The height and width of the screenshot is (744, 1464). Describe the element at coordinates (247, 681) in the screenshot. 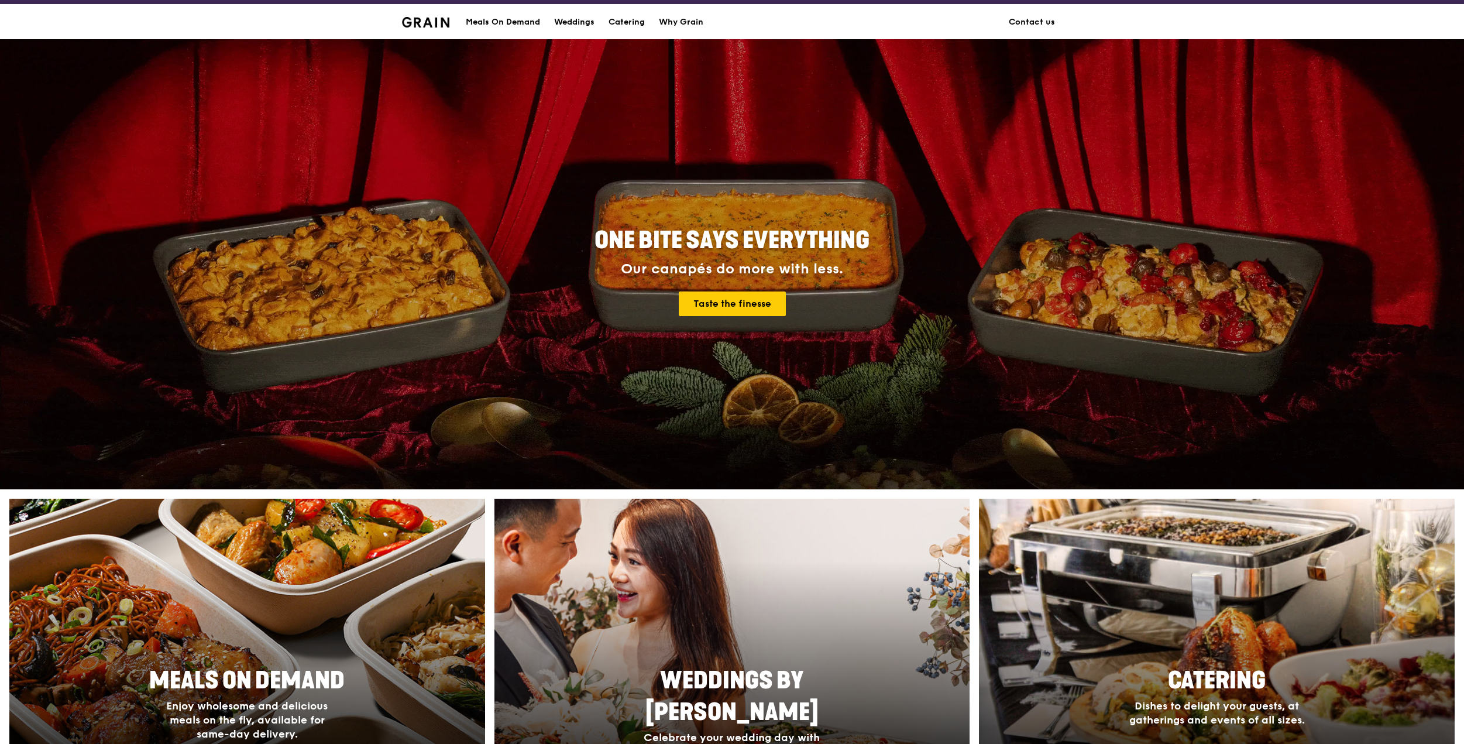

I see `span: Meals On Demand` at that location.